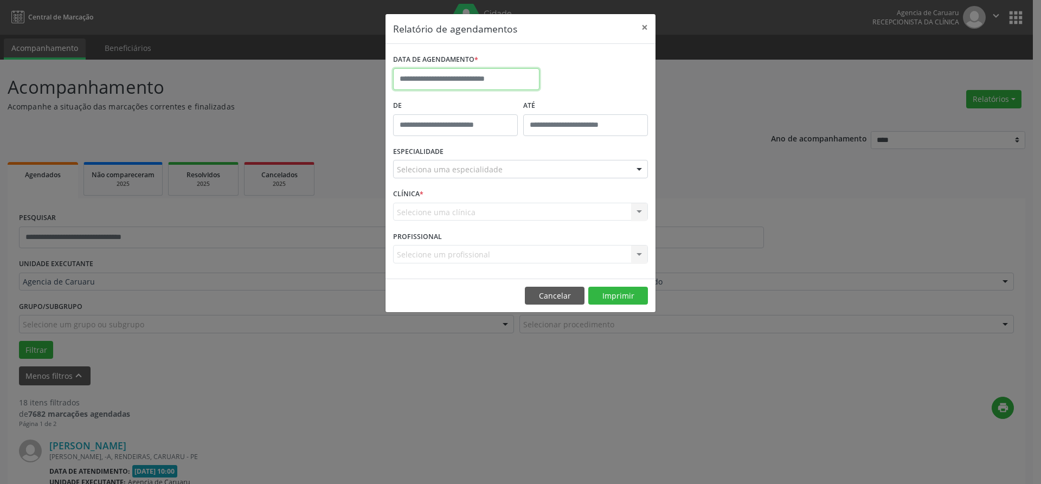  Describe the element at coordinates (418, 152) in the screenshot. I see `label: ESPECIALIDADE` at that location.